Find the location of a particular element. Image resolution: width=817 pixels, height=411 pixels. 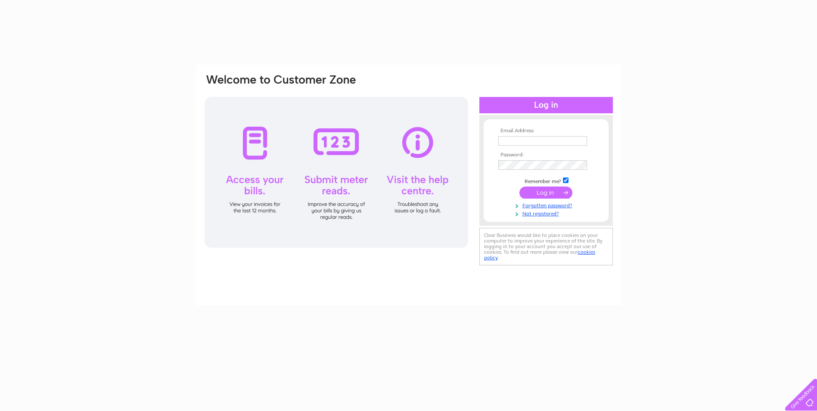

div: Clear Business would like to place cookies on your computer to improve your experience of the sit... is located at coordinates (546, 246).